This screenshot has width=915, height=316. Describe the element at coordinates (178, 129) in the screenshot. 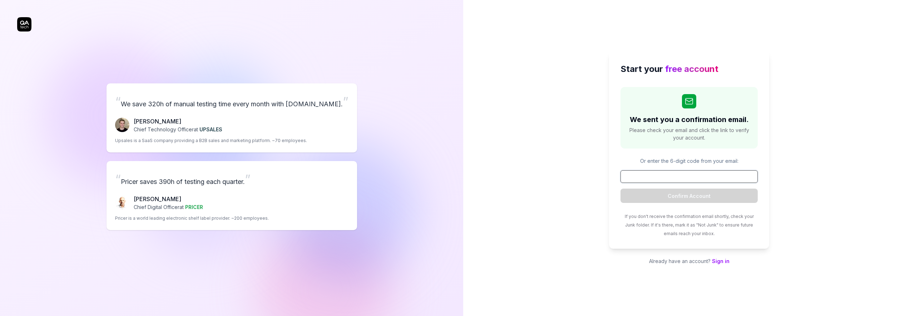

I see `p: Chief Technology Officer at` at that location.